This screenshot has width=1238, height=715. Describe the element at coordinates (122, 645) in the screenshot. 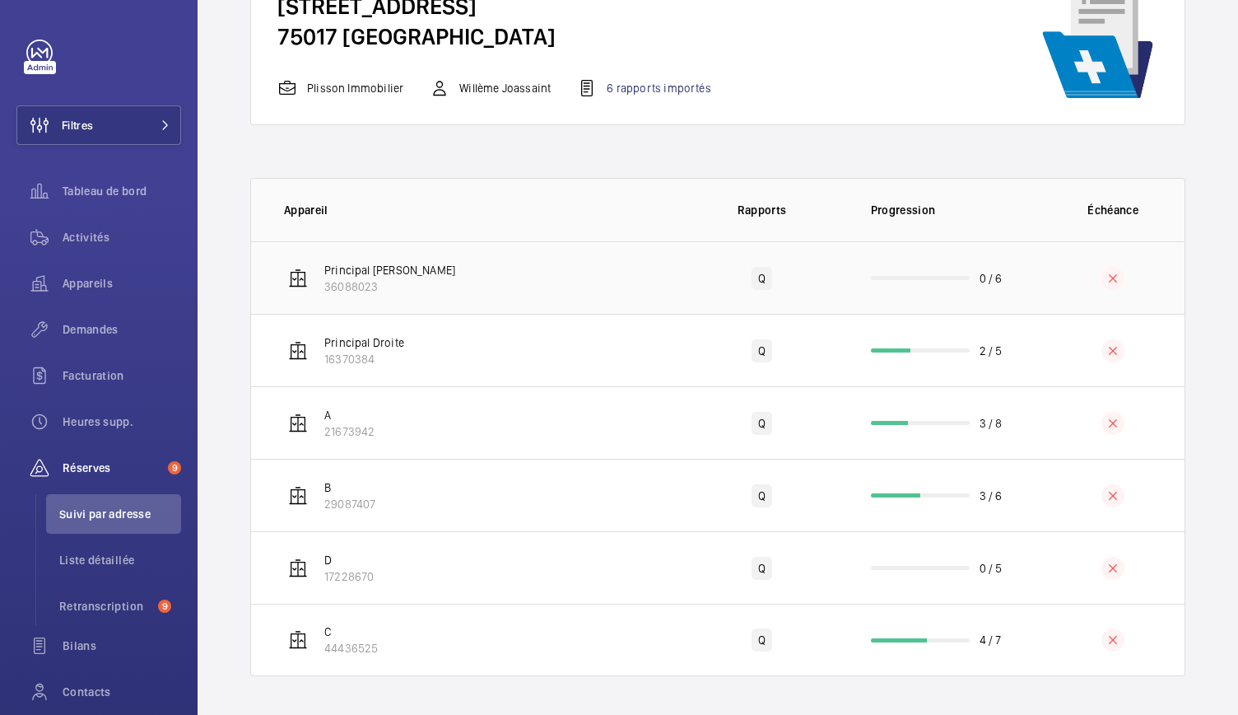

I see `span: Bilans` at that location.